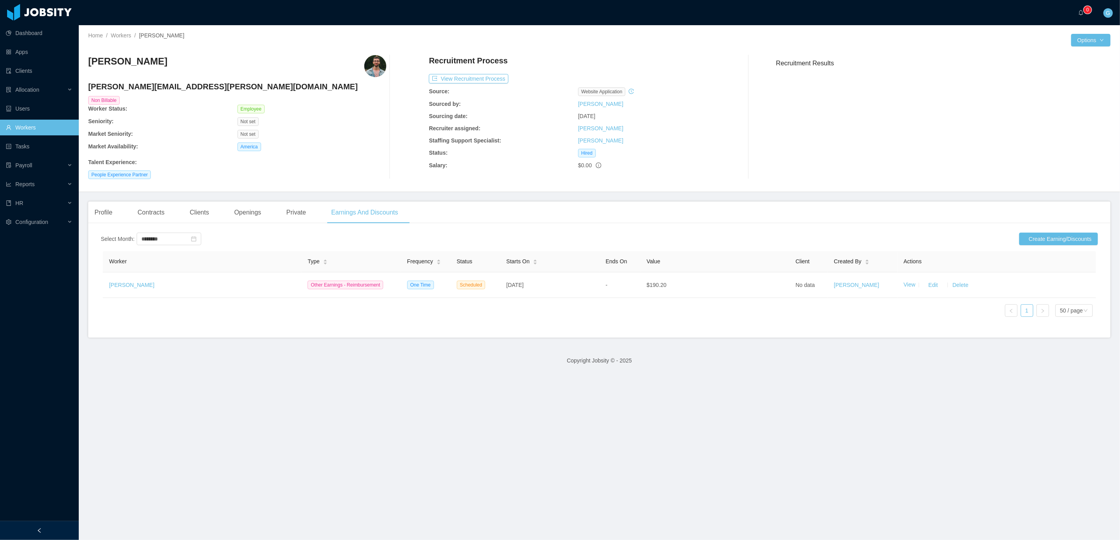 This screenshot has width=1120, height=540. Describe the element at coordinates (249, 147) in the screenshot. I see `span: America` at that location.